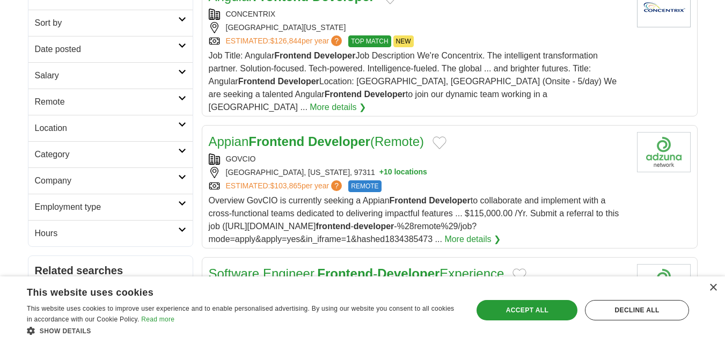  Describe the element at coordinates (106, 128) in the screenshot. I see `h2: Location` at that location.